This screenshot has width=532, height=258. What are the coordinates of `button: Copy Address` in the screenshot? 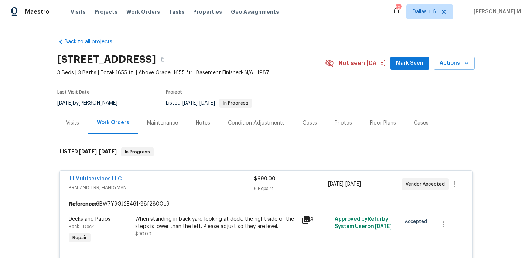 It's located at (163, 60).